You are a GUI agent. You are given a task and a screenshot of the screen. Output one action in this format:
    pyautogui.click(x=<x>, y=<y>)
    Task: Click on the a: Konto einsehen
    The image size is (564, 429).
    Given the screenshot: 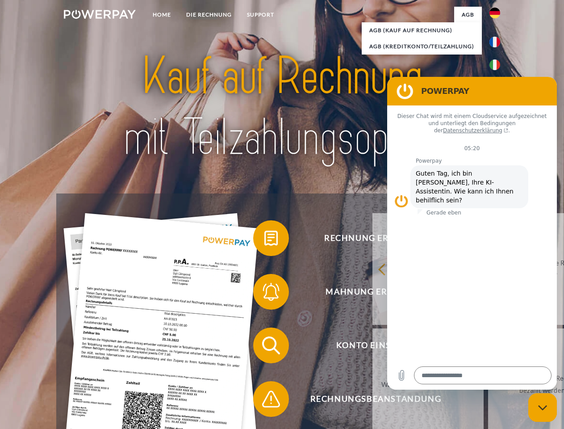 What is the action you would take?
    pyautogui.click(x=370, y=345)
    